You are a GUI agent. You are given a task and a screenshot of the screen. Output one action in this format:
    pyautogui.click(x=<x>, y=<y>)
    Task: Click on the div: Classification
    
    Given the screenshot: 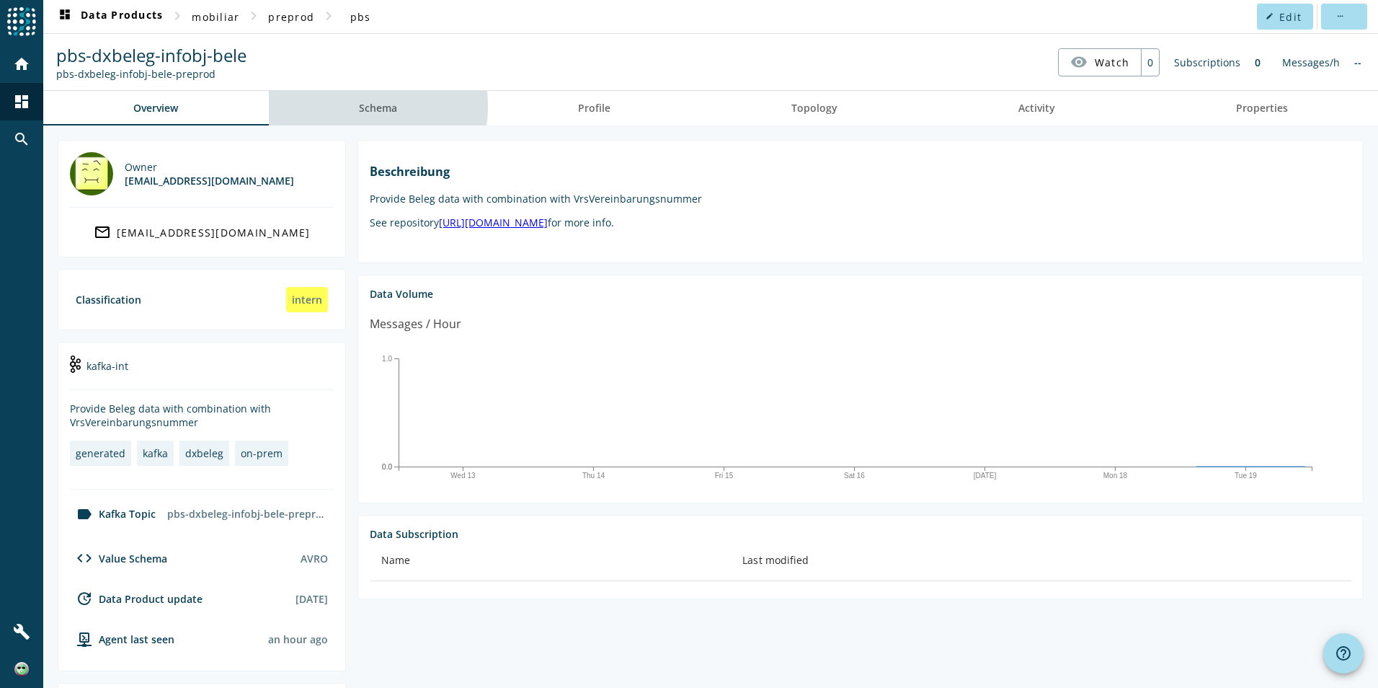 What is the action you would take?
    pyautogui.click(x=108, y=299)
    